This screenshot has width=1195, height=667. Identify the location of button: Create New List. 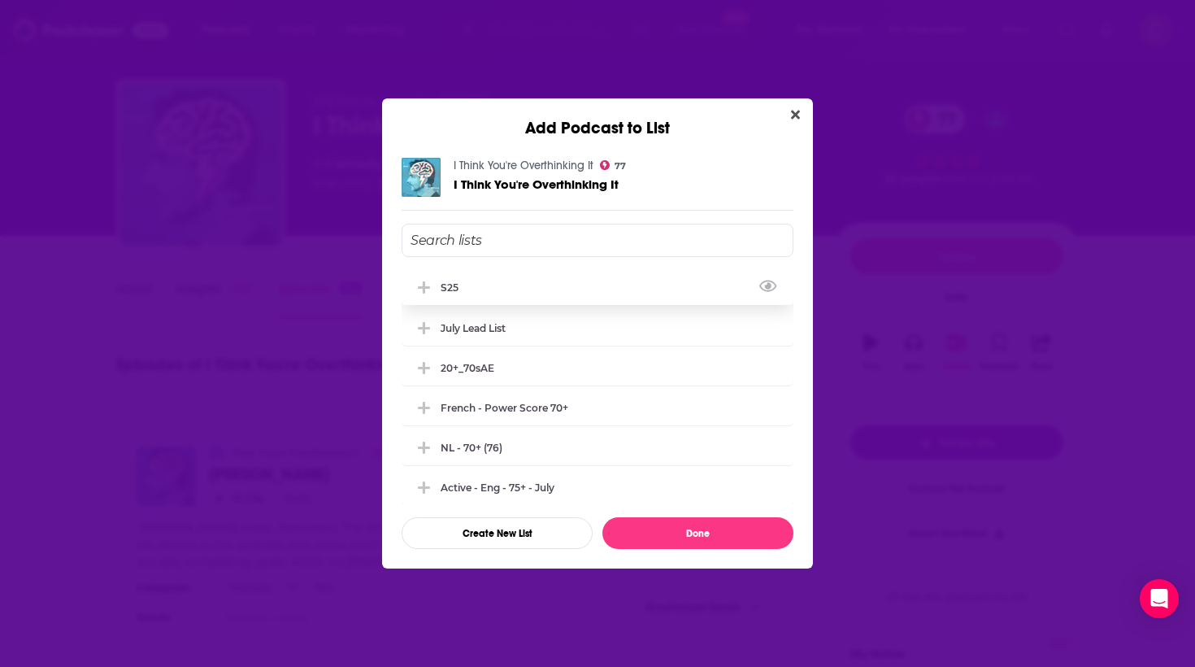
(497, 532).